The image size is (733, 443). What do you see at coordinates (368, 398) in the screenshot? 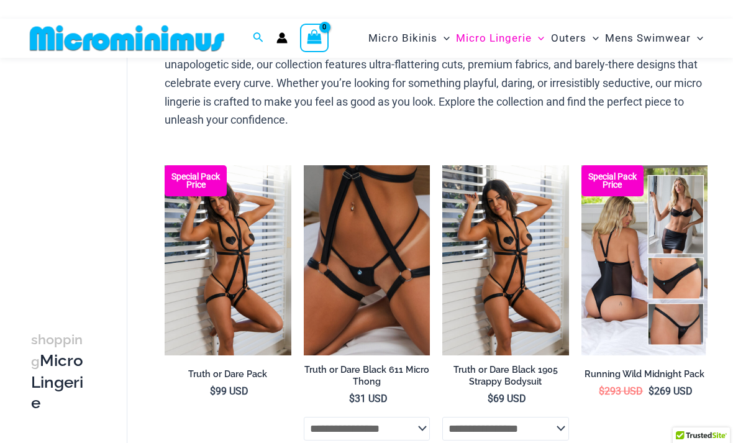
I see `bdi: 31 USD` at bounding box center [368, 398].